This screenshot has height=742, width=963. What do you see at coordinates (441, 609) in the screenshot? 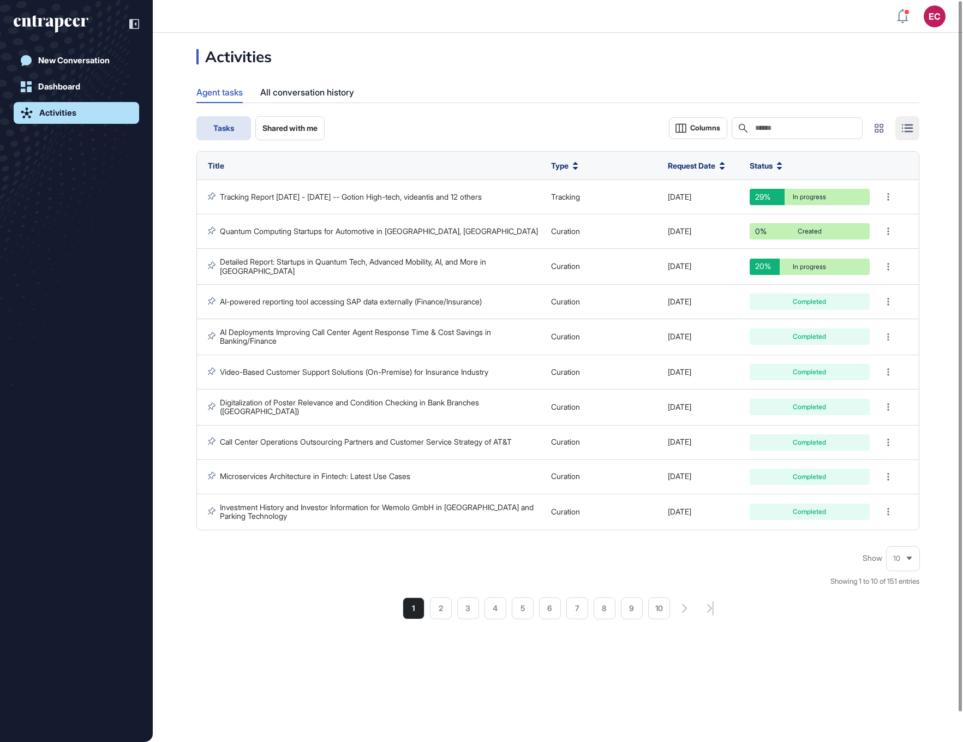
I see `a: 2` at bounding box center [441, 609].